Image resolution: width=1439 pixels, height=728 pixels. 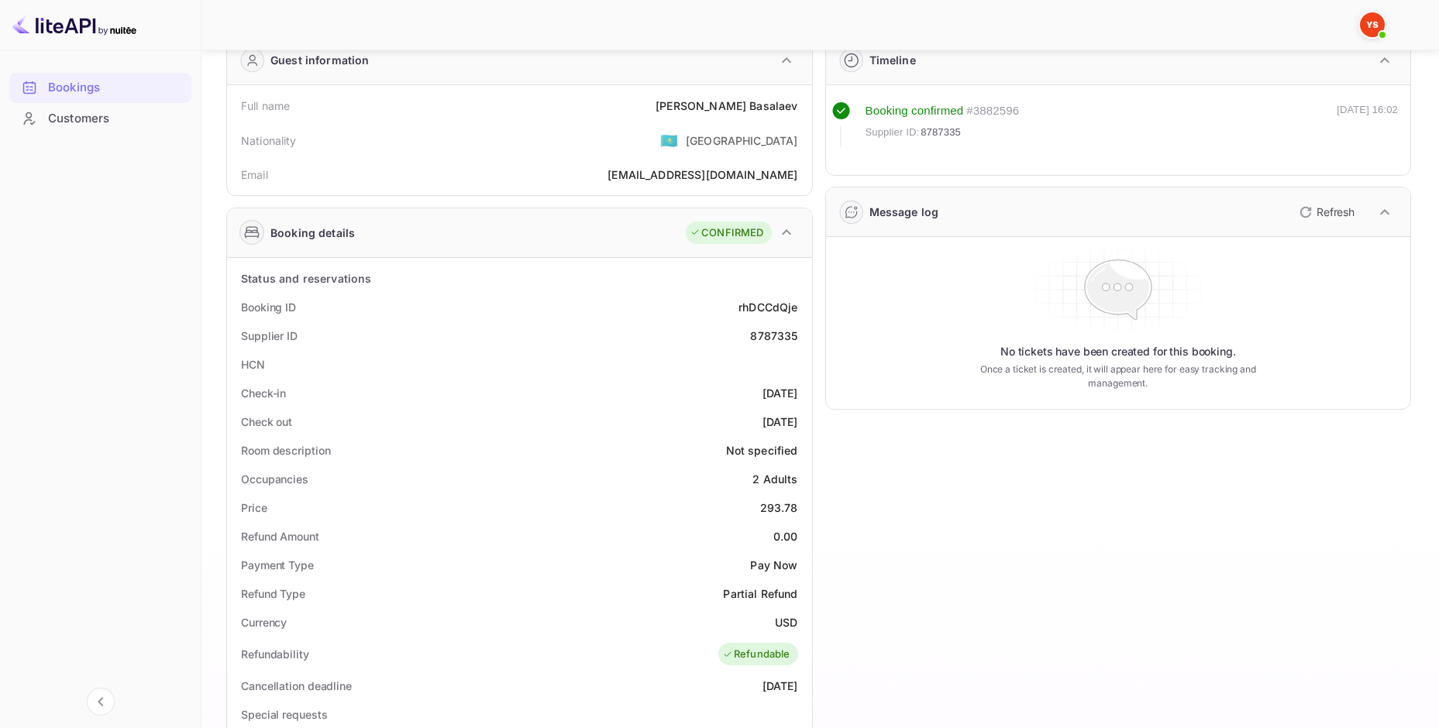 What do you see at coordinates (296, 686) in the screenshot?
I see `div: Cancellation deadline` at bounding box center [296, 686].